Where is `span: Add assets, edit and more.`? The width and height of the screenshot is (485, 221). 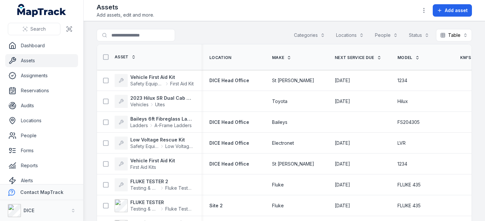
span: Add assets, edit and more. is located at coordinates (125, 15).